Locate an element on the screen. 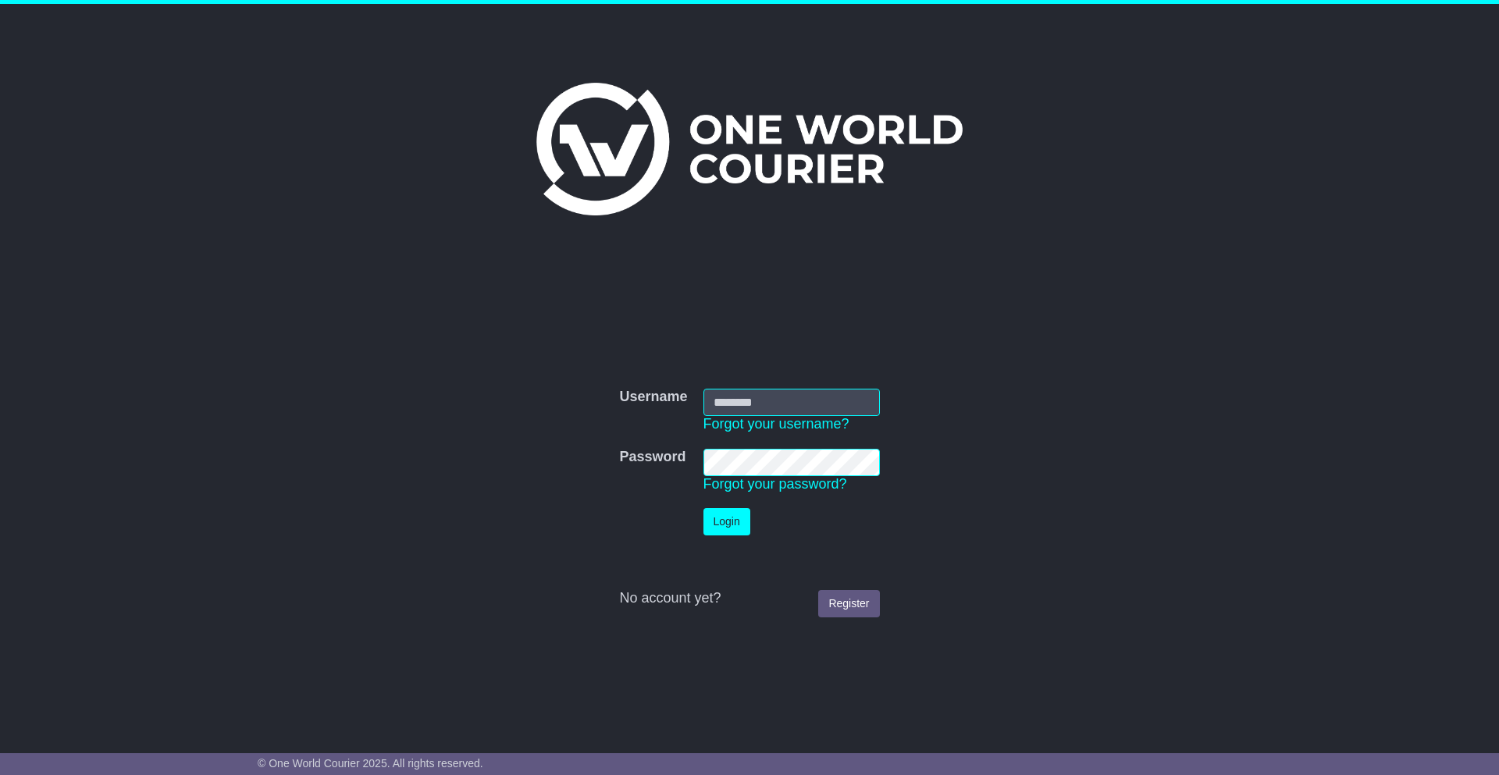  img: One World is located at coordinates (749, 149).